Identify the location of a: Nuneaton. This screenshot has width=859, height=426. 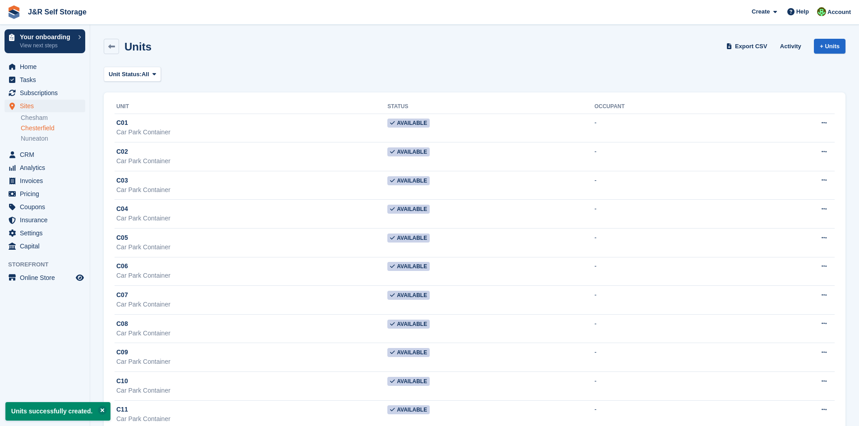
(53, 138).